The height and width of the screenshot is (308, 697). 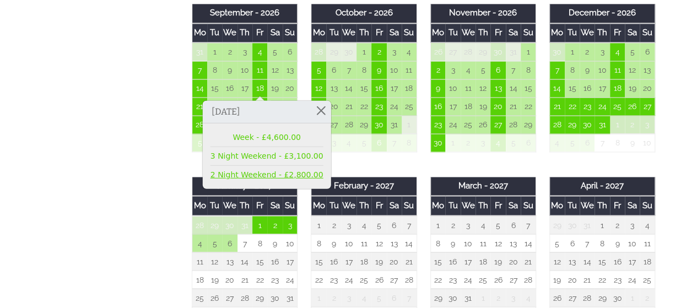 I want to click on th: Su, so click(x=290, y=32).